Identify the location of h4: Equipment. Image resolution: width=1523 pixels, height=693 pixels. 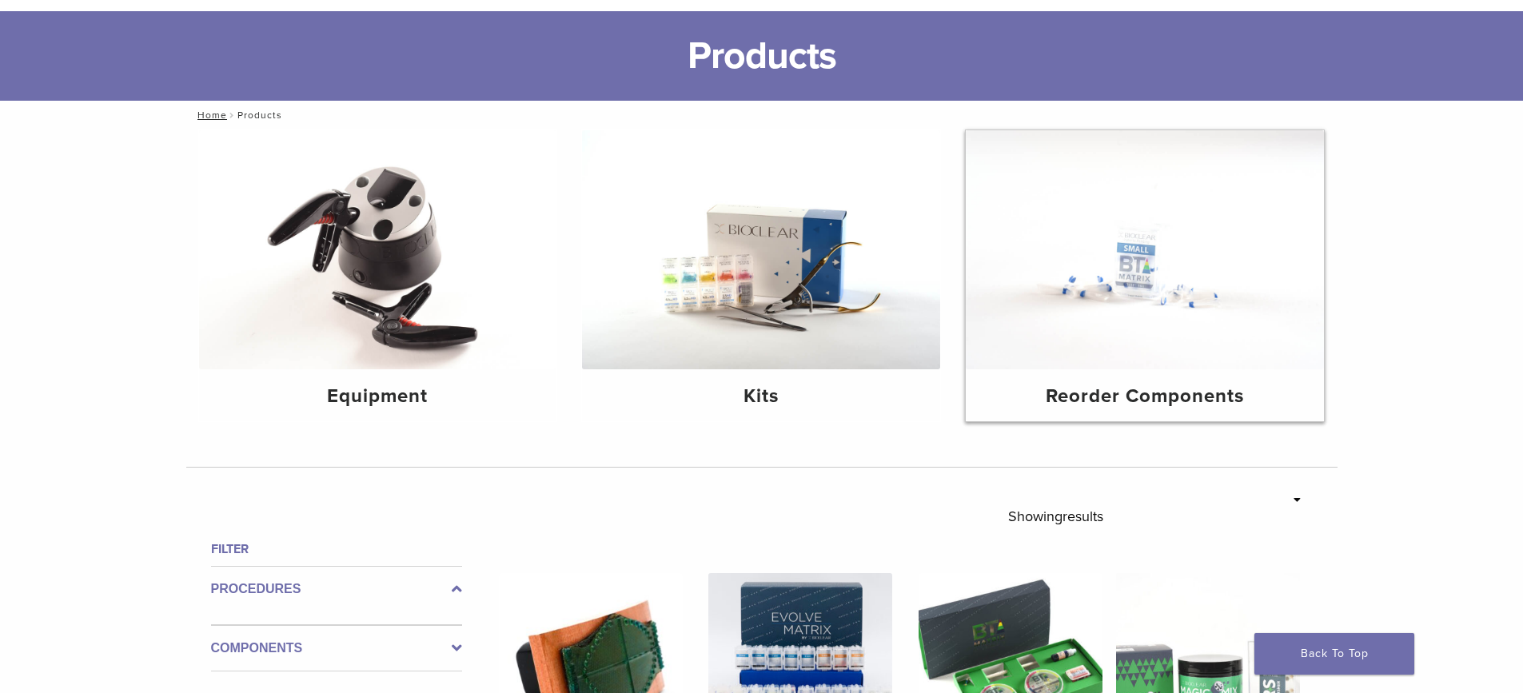
(378, 397).